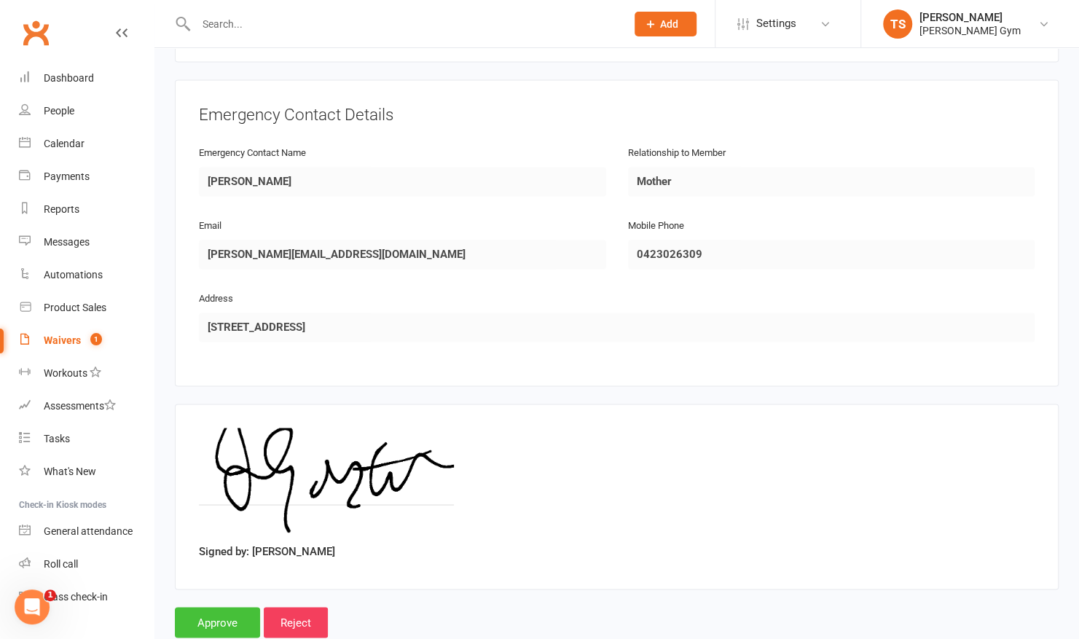 The width and height of the screenshot is (1079, 639). Describe the element at coordinates (86, 242) in the screenshot. I see `a: Messages` at that location.